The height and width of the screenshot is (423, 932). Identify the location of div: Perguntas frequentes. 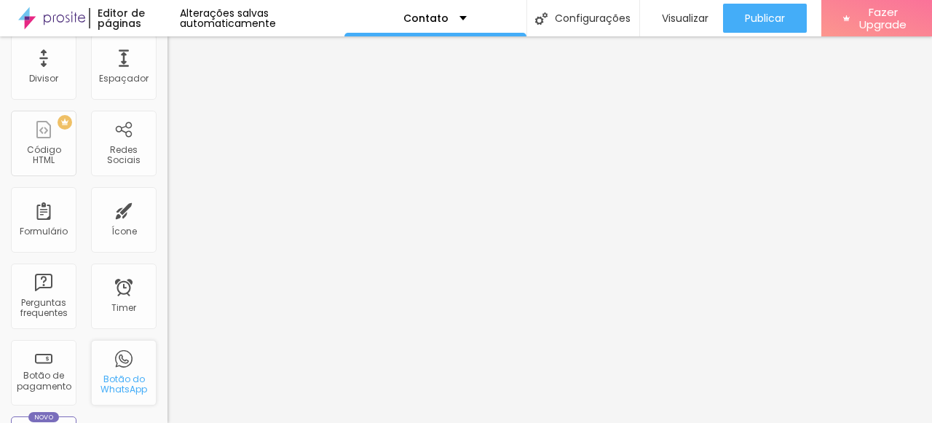
(43, 308).